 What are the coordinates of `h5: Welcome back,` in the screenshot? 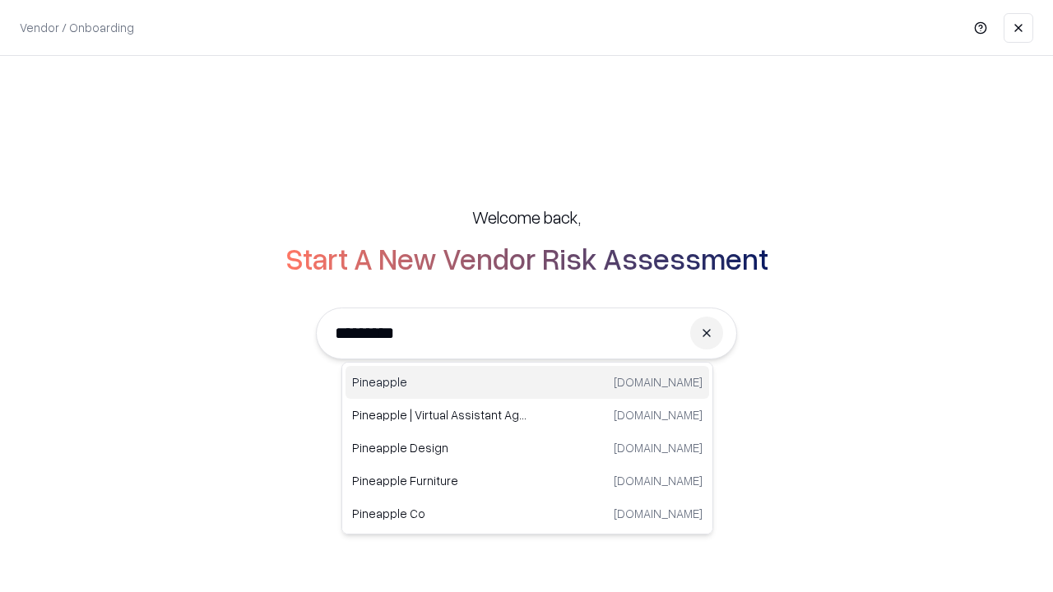 It's located at (527, 217).